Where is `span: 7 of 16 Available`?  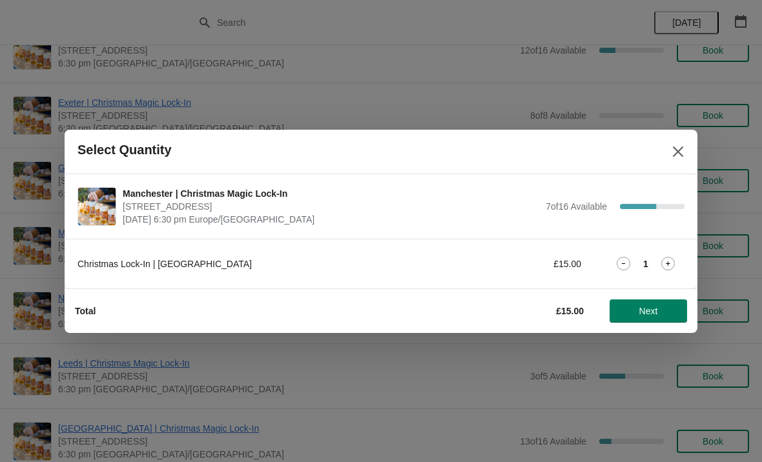
span: 7 of 16 Available is located at coordinates (576, 207).